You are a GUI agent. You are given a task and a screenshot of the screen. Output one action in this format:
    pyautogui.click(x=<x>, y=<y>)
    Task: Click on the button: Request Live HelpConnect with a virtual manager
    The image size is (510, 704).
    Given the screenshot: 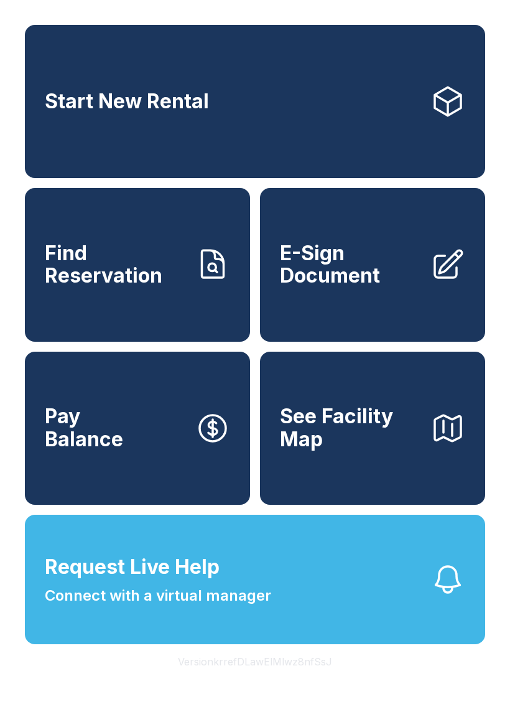 What is the action you would take?
    pyautogui.click(x=255, y=579)
    